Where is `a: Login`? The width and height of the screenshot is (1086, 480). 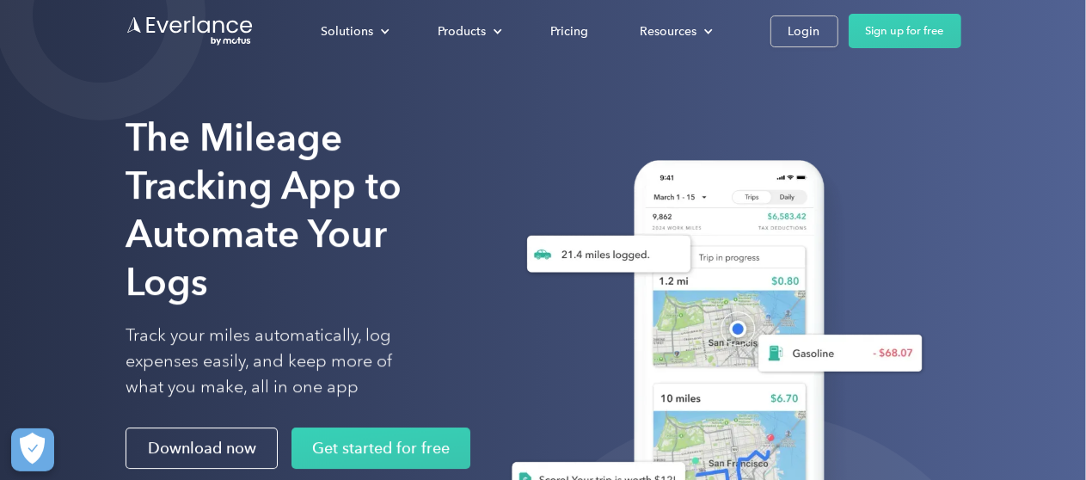 a: Login is located at coordinates (804, 31).